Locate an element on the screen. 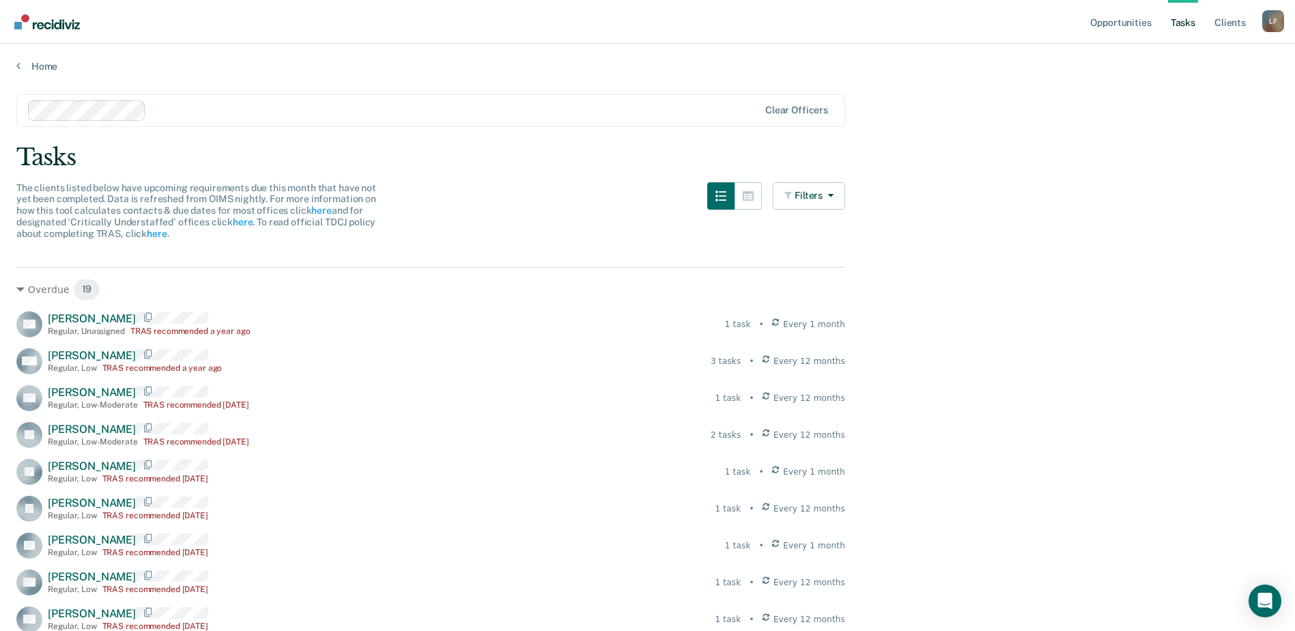  div: Regular , Unassigned is located at coordinates (86, 331).